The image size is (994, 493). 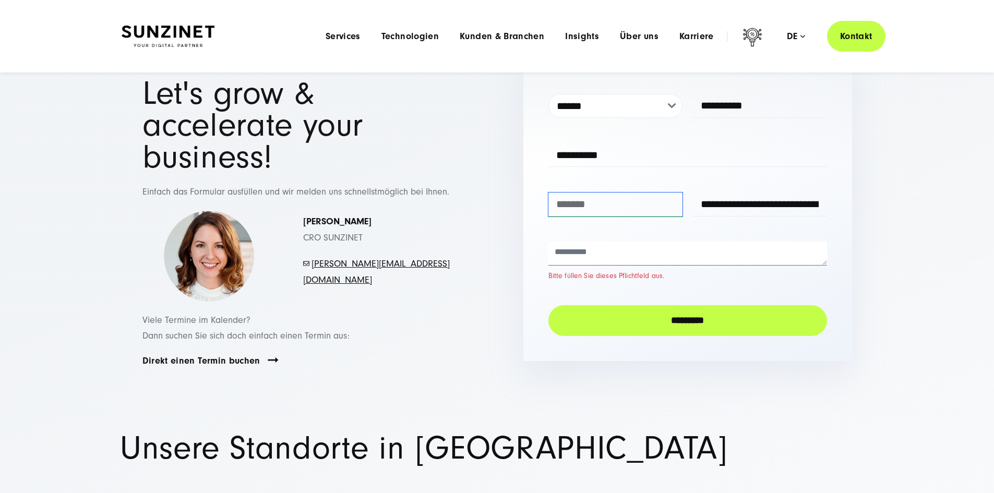 I want to click on span: Viele Termine im Kalender? Dann suchen Sie sich doch einfach einen Termin aus:, so click(x=246, y=328).